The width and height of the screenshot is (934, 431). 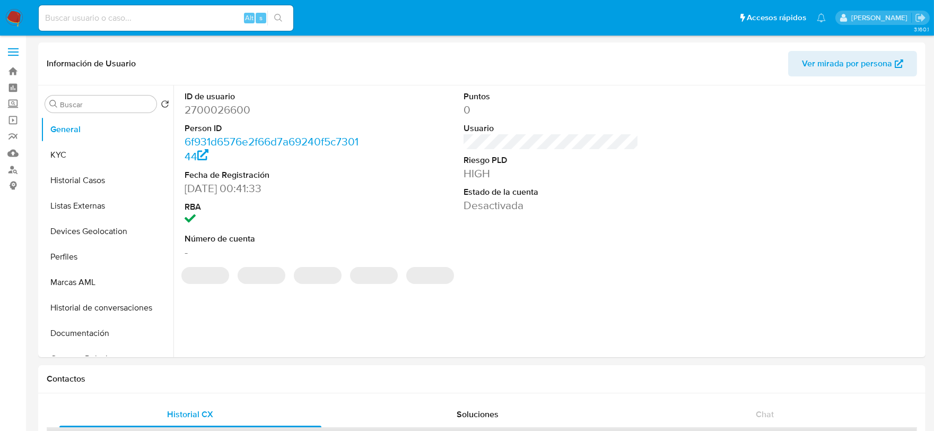 I want to click on span: Alt, so click(x=249, y=18).